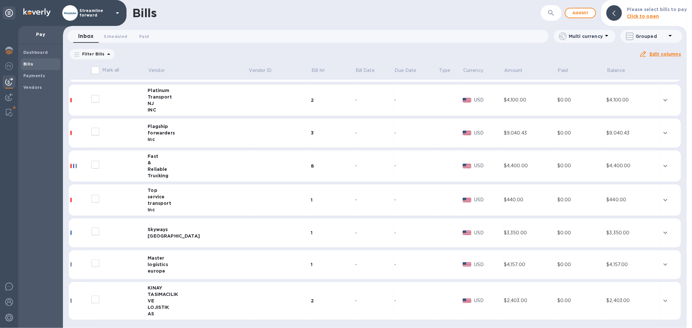 The height and width of the screenshot is (328, 692). Describe the element at coordinates (333, 301) in the screenshot. I see `div: 2` at that location.